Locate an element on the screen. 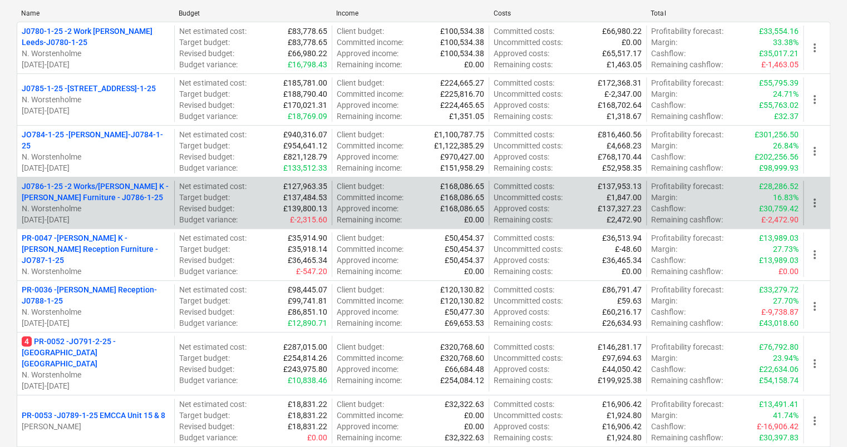 The height and width of the screenshot is (447, 847). p: Remaining income : is located at coordinates (369, 272).